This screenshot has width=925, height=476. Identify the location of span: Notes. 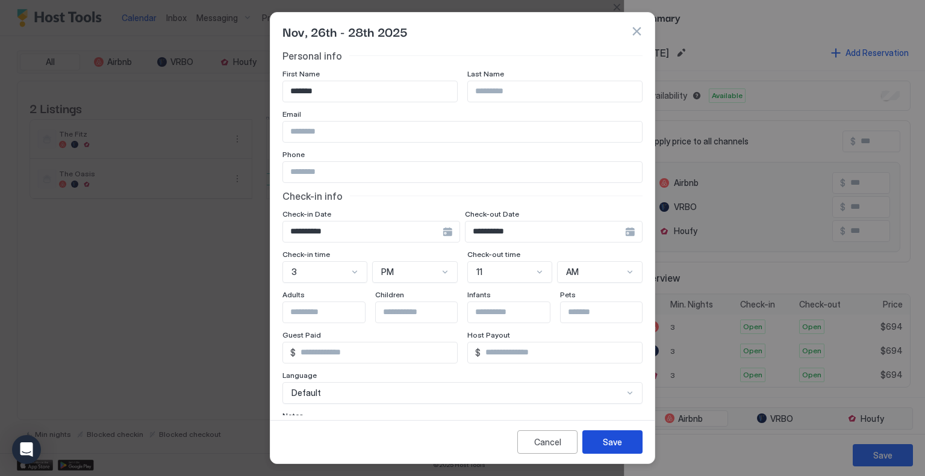
(293, 415).